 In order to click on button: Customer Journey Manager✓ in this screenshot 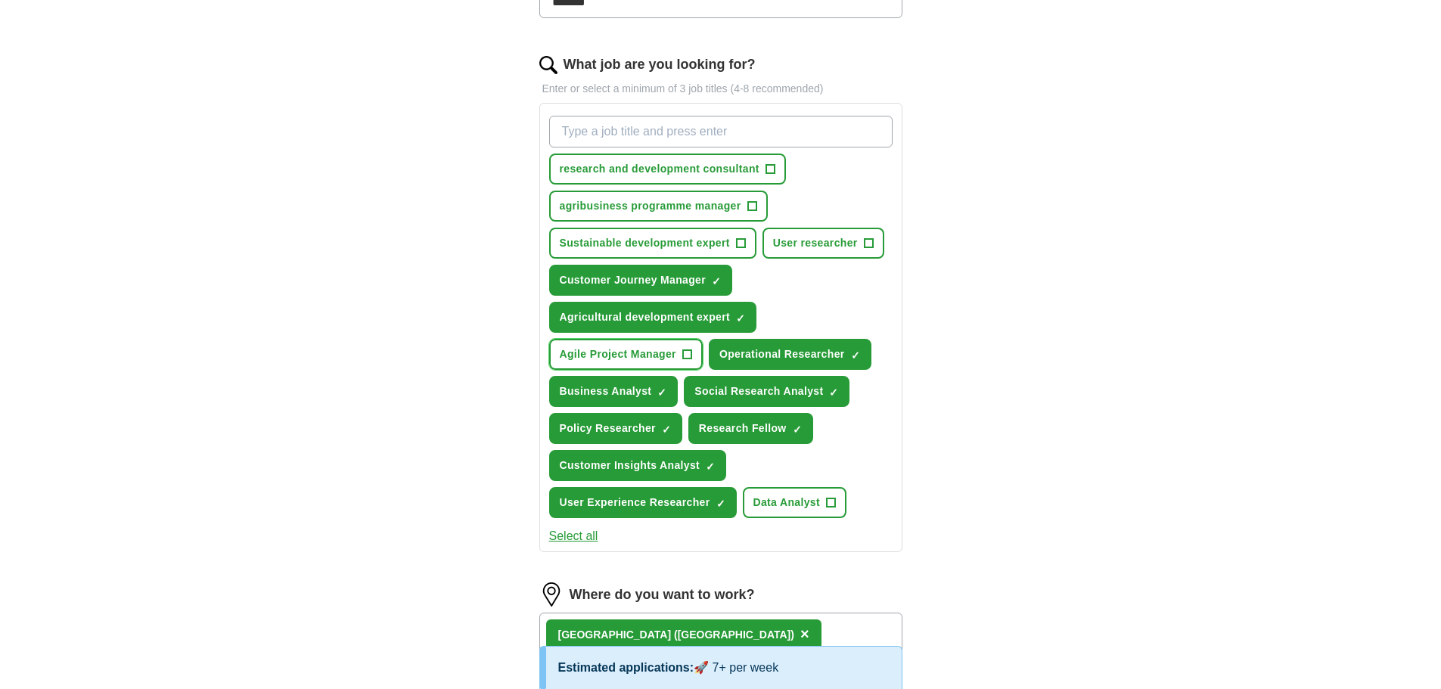, I will do `click(641, 280)`.